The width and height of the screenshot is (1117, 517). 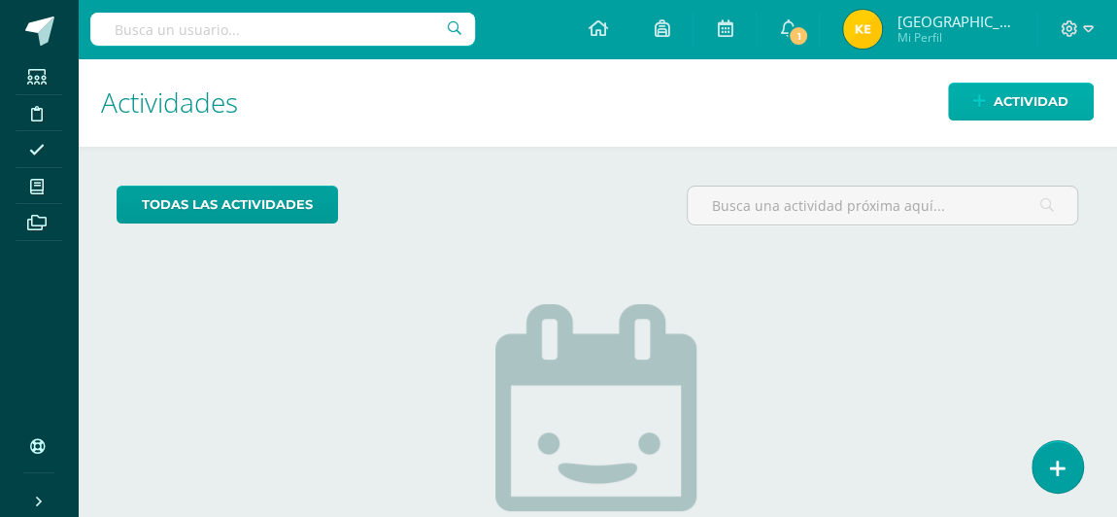 What do you see at coordinates (597, 102) in the screenshot?
I see `h1: Actividades` at bounding box center [597, 102].